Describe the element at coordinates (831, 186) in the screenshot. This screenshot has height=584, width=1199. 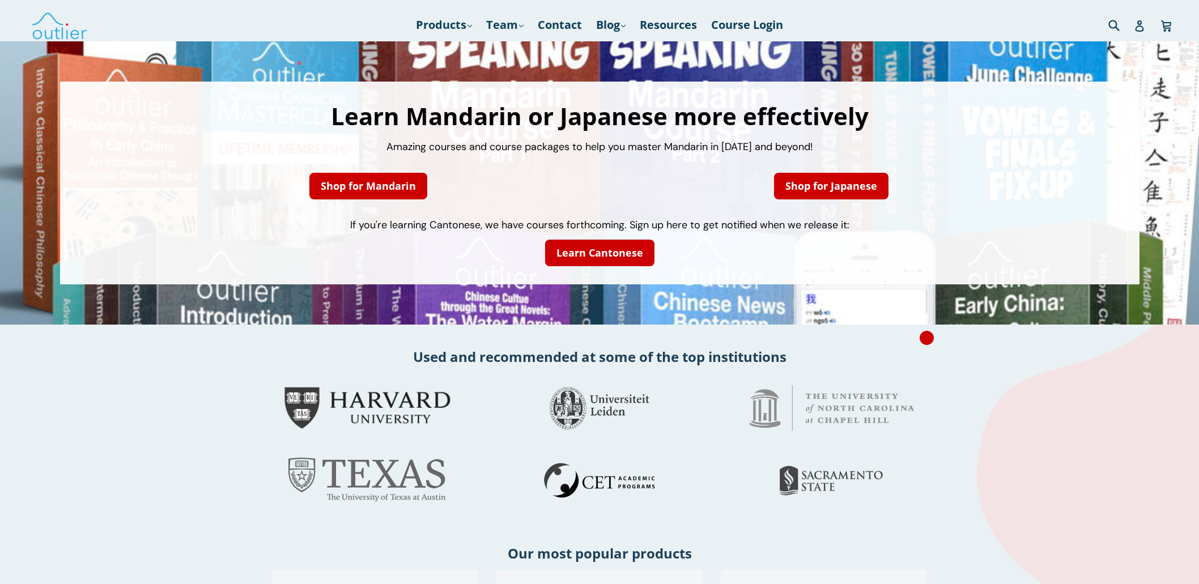
I see `a: Shop for Japanese` at that location.